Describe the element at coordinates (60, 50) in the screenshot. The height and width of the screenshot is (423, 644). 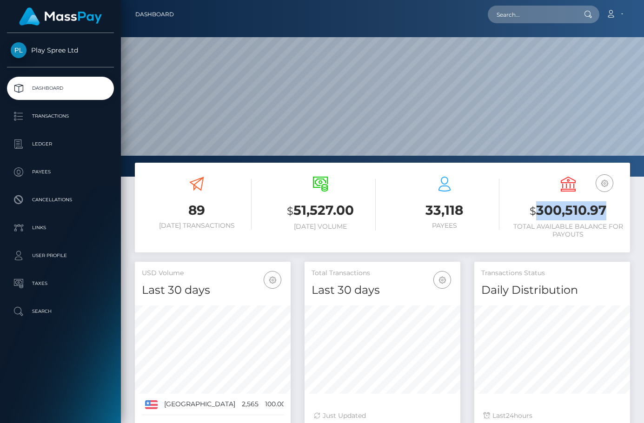
I see `span: Play Spree Ltd` at that location.